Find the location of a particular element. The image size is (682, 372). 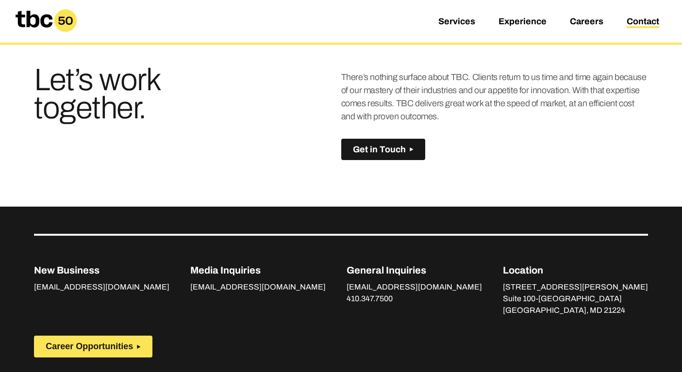

p: New Business is located at coordinates (101, 270).